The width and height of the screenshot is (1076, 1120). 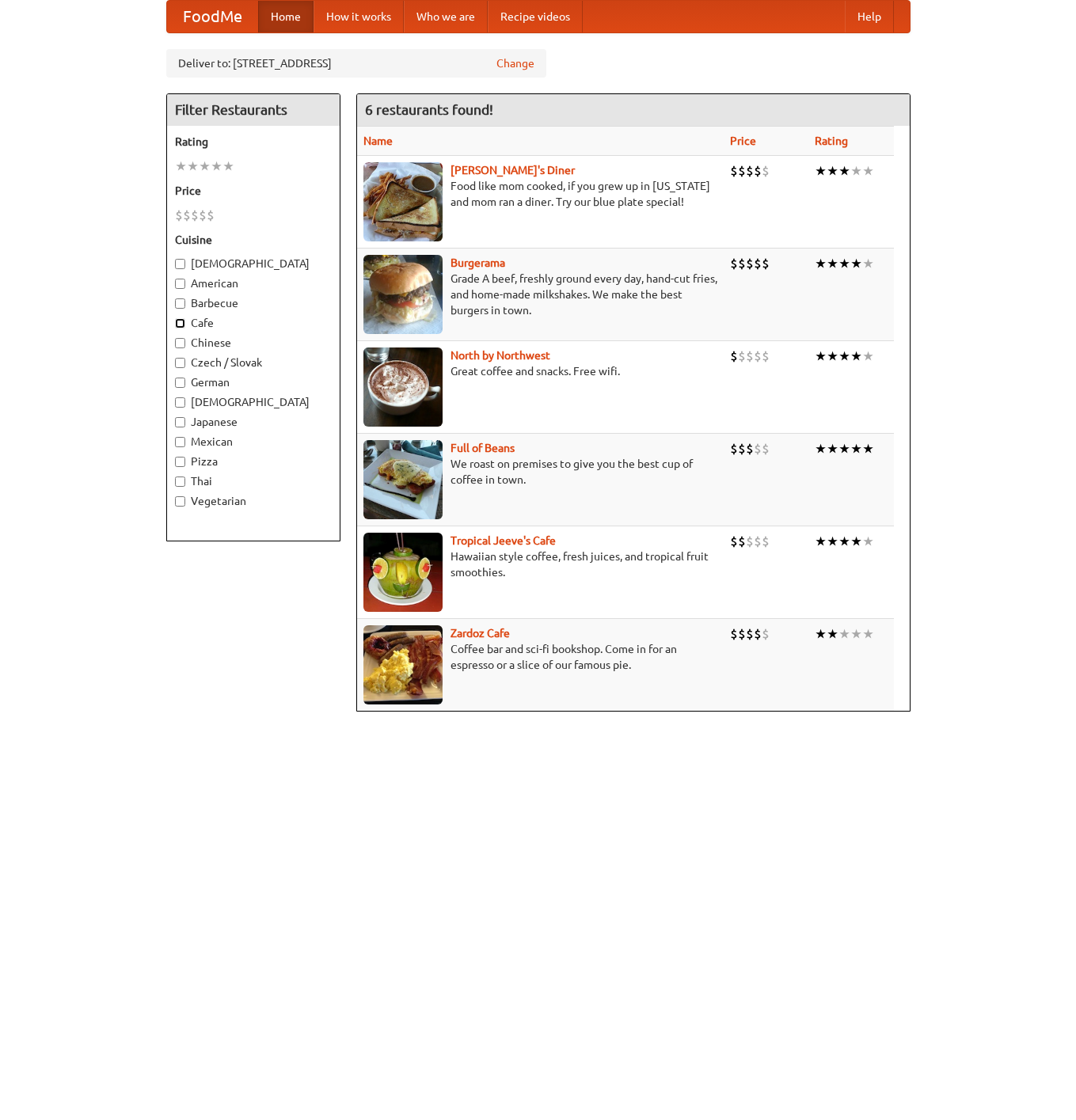 What do you see at coordinates (286, 16) in the screenshot?
I see `a: Home` at bounding box center [286, 16].